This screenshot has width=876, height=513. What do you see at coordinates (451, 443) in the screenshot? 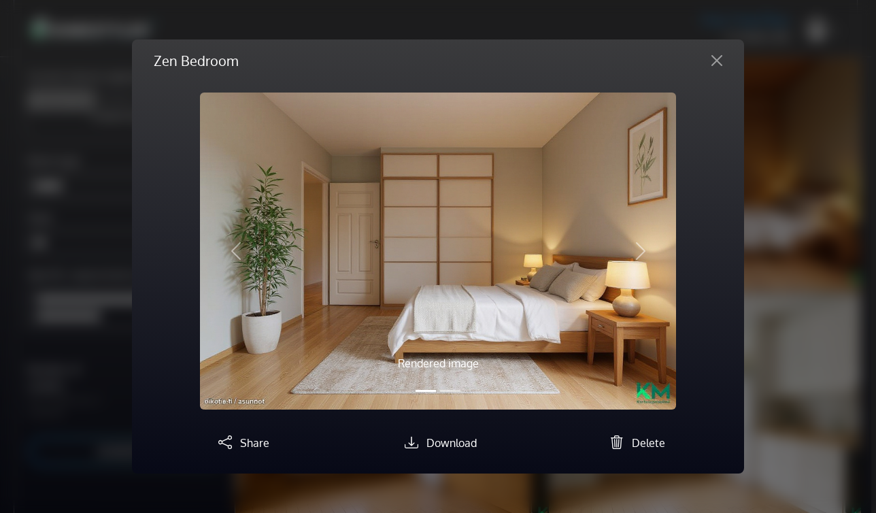
I see `span: Download` at bounding box center [451, 443].